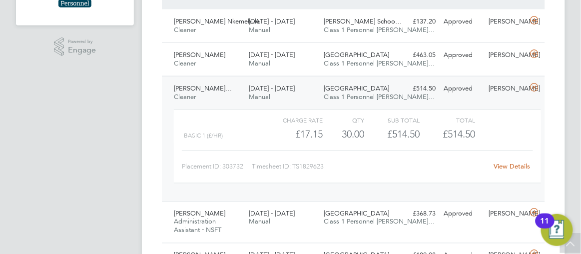 Image resolution: width=581 pixels, height=254 pixels. Describe the element at coordinates (459, 134) in the screenshot. I see `span: £514.50` at that location.